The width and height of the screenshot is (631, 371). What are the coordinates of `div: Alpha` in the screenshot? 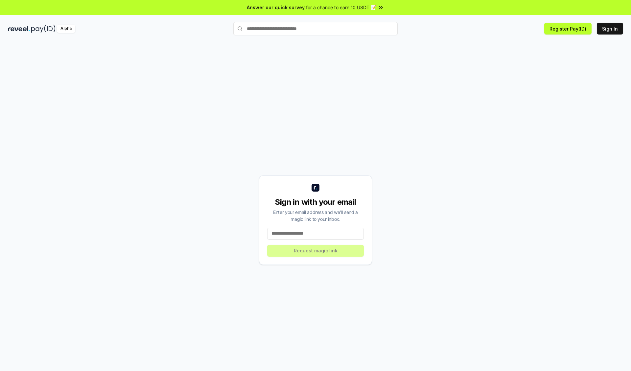 It's located at (66, 29).